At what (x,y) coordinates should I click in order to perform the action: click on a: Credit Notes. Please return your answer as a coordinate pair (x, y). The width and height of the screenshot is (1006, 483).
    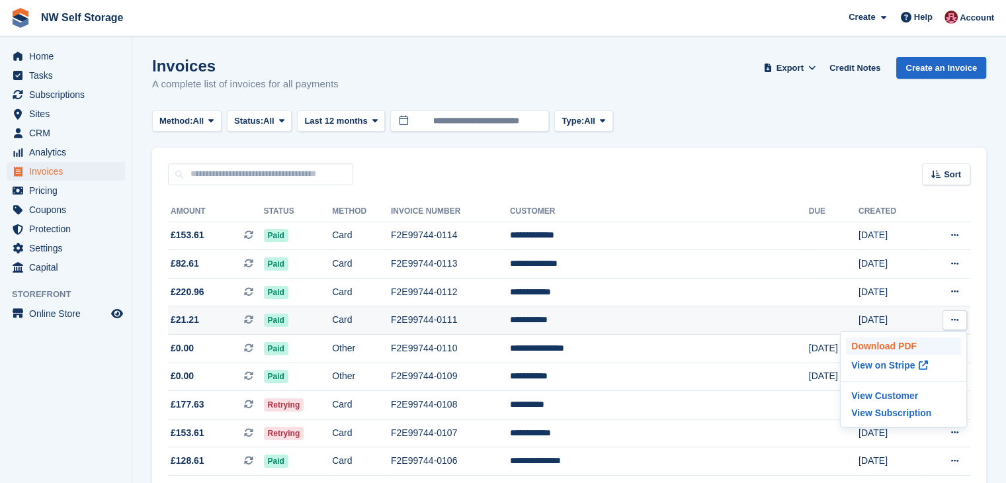
    Looking at the image, I should click on (854, 67).